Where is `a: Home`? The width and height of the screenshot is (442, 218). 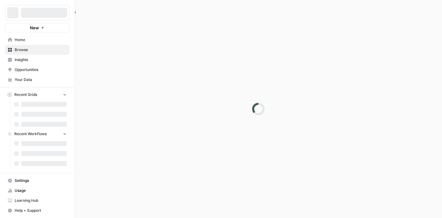
a: Home is located at coordinates (37, 40).